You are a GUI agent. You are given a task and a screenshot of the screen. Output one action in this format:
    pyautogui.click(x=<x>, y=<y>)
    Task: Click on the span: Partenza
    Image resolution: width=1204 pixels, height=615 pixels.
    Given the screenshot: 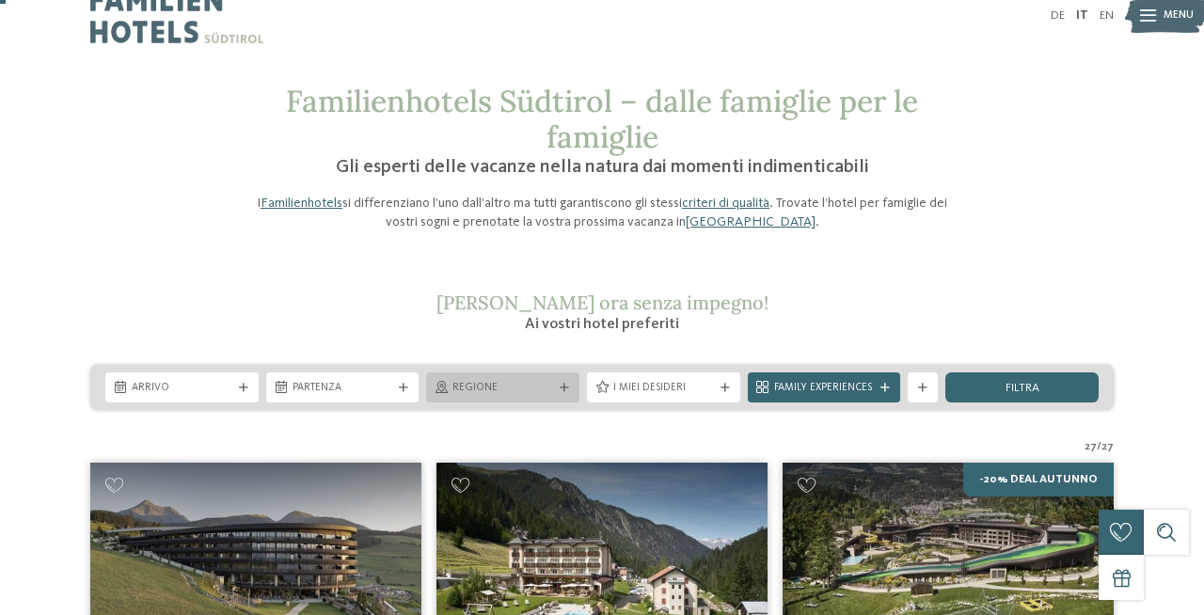 What is the action you would take?
    pyautogui.click(x=342, y=388)
    